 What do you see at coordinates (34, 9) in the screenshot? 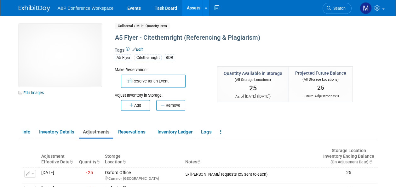
I see `img: ExhibitDay` at bounding box center [34, 9].